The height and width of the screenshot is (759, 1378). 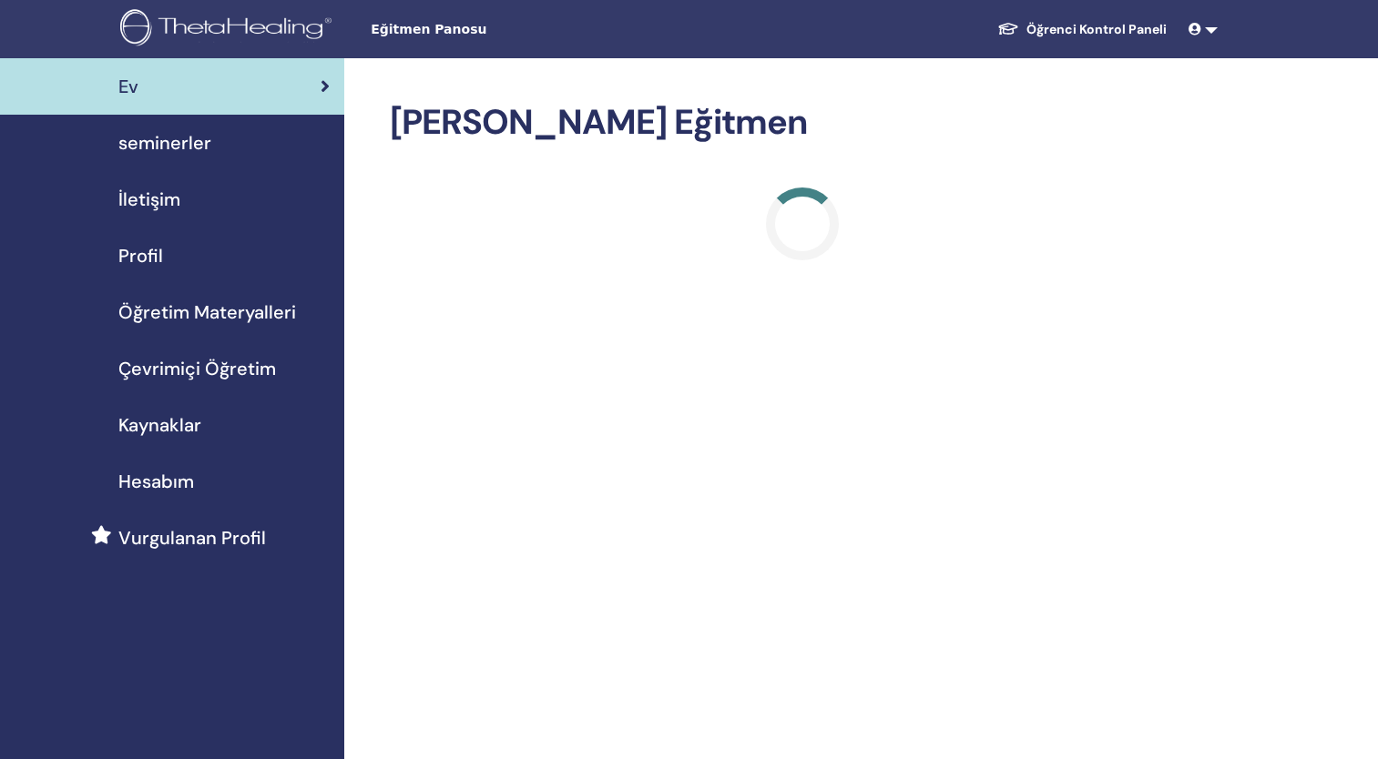 I want to click on span: Hesabım, so click(x=156, y=482).